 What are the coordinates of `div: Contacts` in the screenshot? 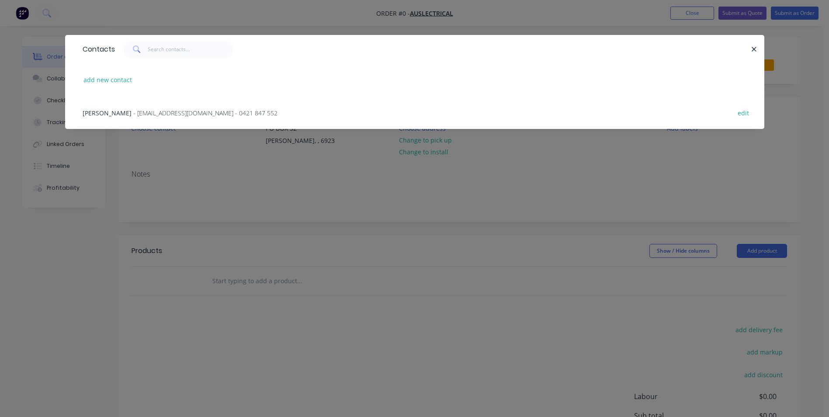 It's located at (97, 49).